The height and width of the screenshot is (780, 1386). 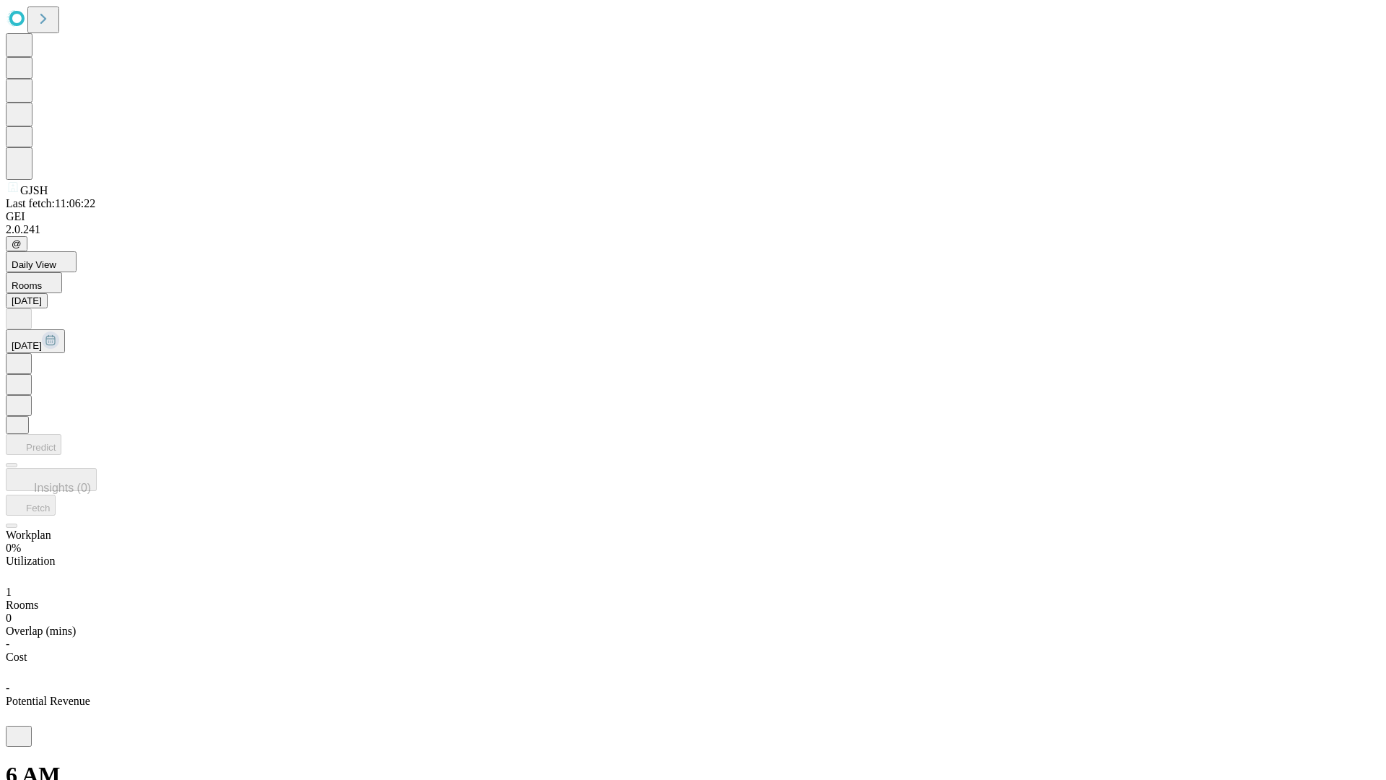 What do you see at coordinates (51, 203) in the screenshot?
I see `span: Last fetch: 11:06:22` at bounding box center [51, 203].